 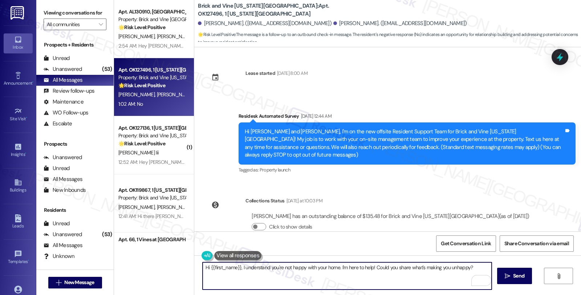 I want to click on textarea: To enrich screen reader interactions, please activate Accessibility in Grammarly extension settings, so click(x=347, y=275).